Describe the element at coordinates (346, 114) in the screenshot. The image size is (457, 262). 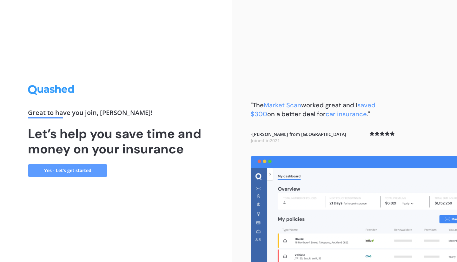
I see `span: car insurance` at that location.